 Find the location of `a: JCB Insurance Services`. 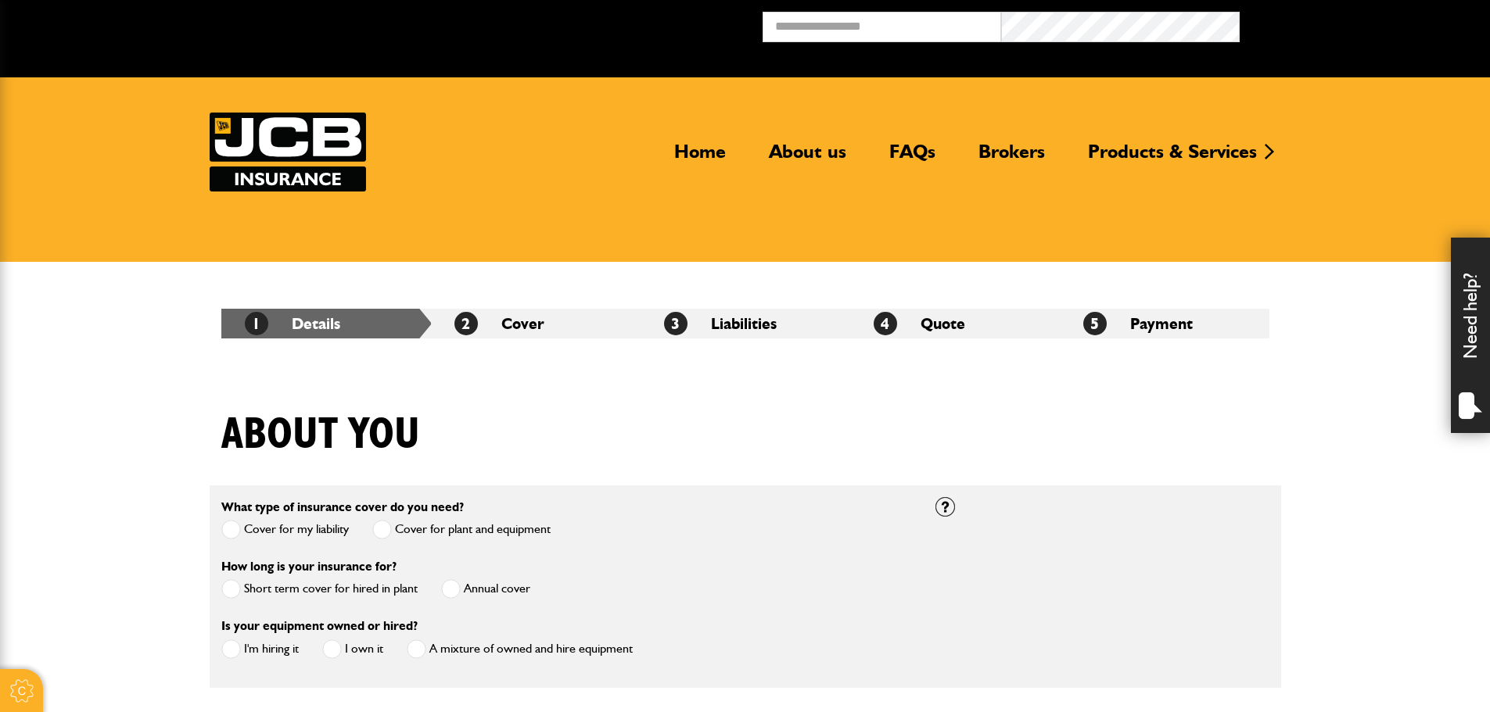

a: JCB Insurance Services is located at coordinates (288, 152).